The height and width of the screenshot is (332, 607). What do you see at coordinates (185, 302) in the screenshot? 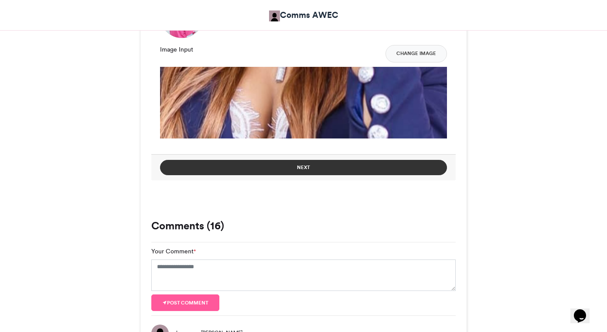
I see `button: Post comment` at bounding box center [185, 302].